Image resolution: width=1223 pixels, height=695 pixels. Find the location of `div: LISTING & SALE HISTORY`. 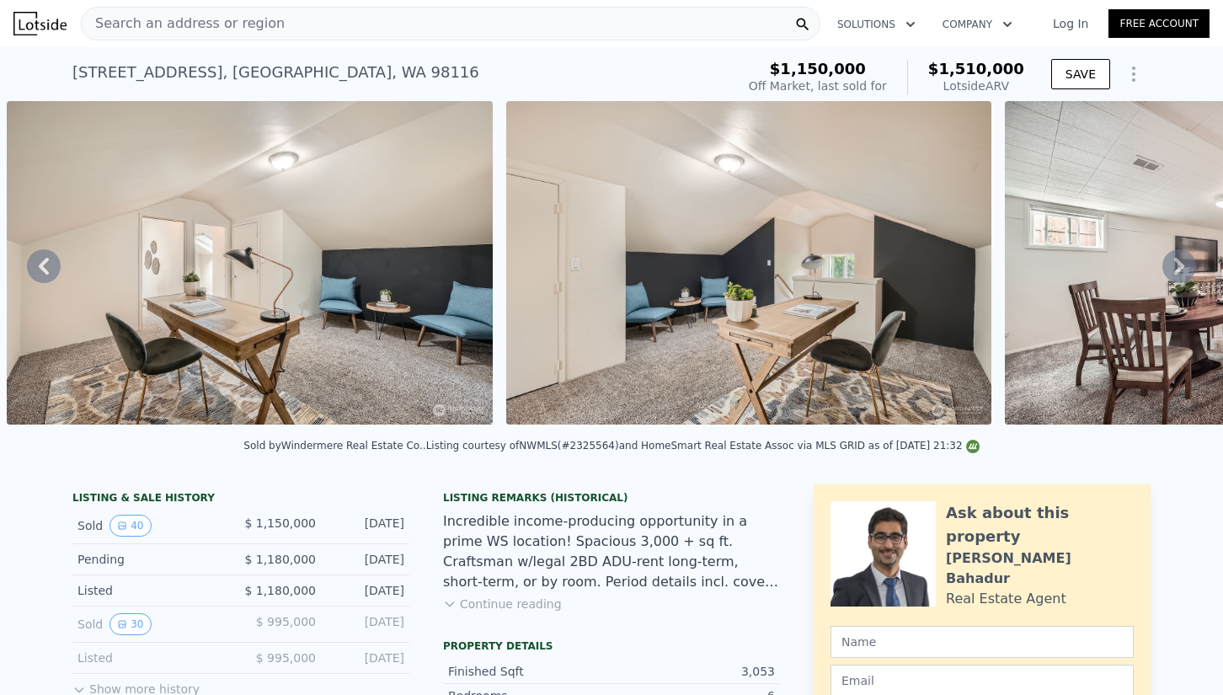

div: LISTING & SALE HISTORY is located at coordinates (241, 499).